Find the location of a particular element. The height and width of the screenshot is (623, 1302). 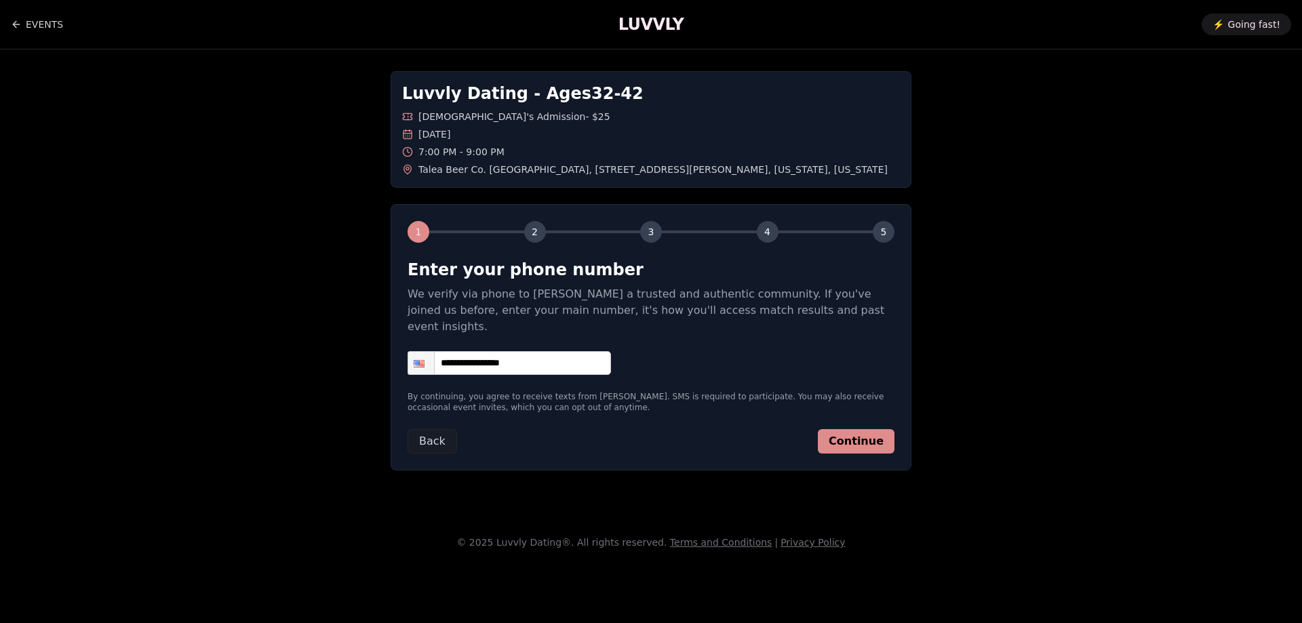

h2: Enter your phone number is located at coordinates (651, 270).